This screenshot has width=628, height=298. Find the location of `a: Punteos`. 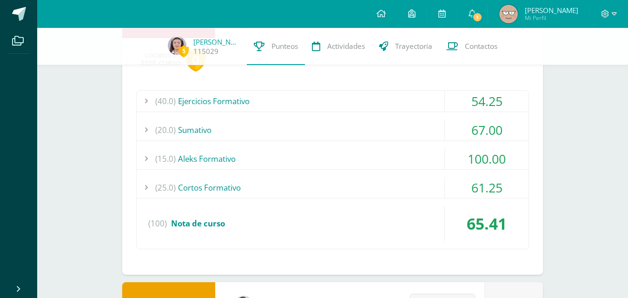

a: Punteos is located at coordinates (275, 46).